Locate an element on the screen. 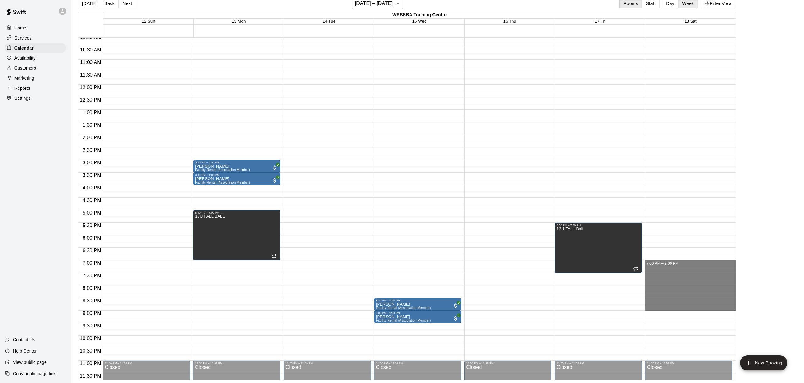 This screenshot has width=804, height=383. div: 5:00 PM – 7:00 PM: 13U FALL BALL is located at coordinates (237, 236).